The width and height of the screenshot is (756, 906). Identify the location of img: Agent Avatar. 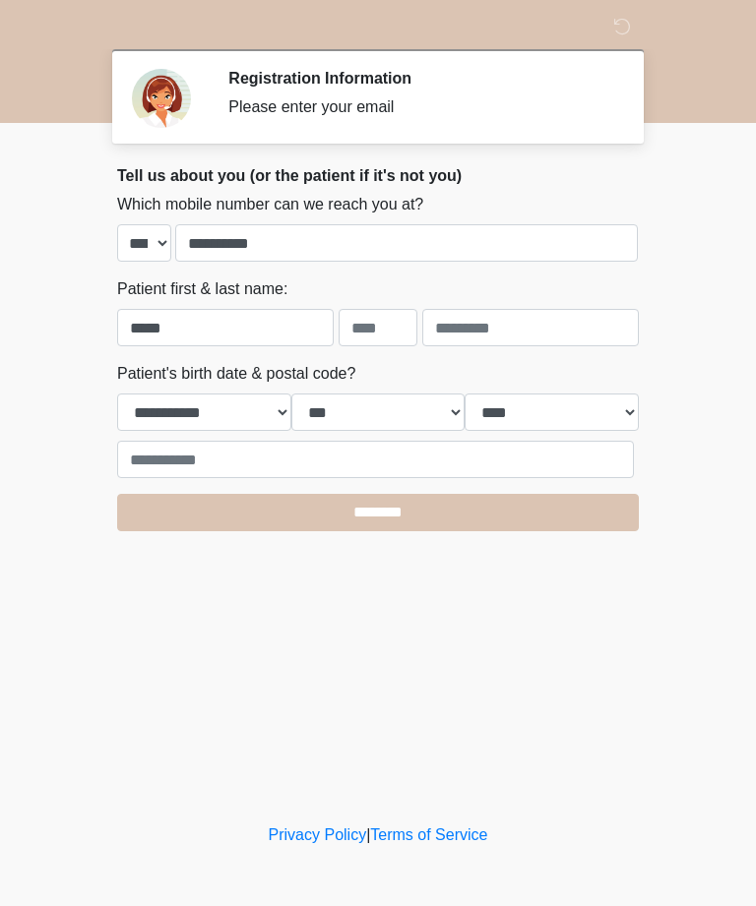
(161, 98).